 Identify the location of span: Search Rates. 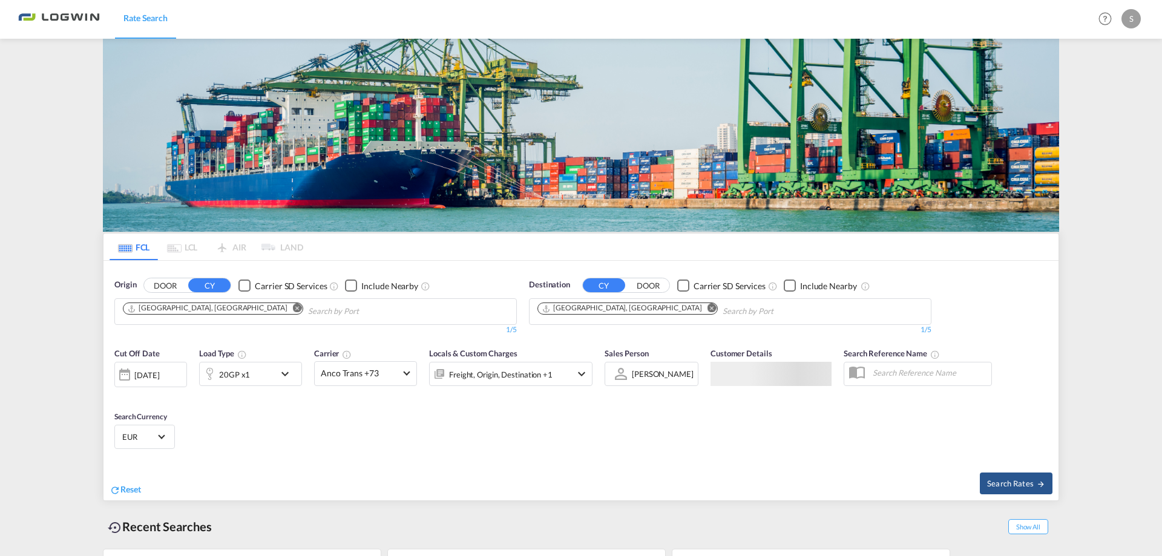
(1016, 483).